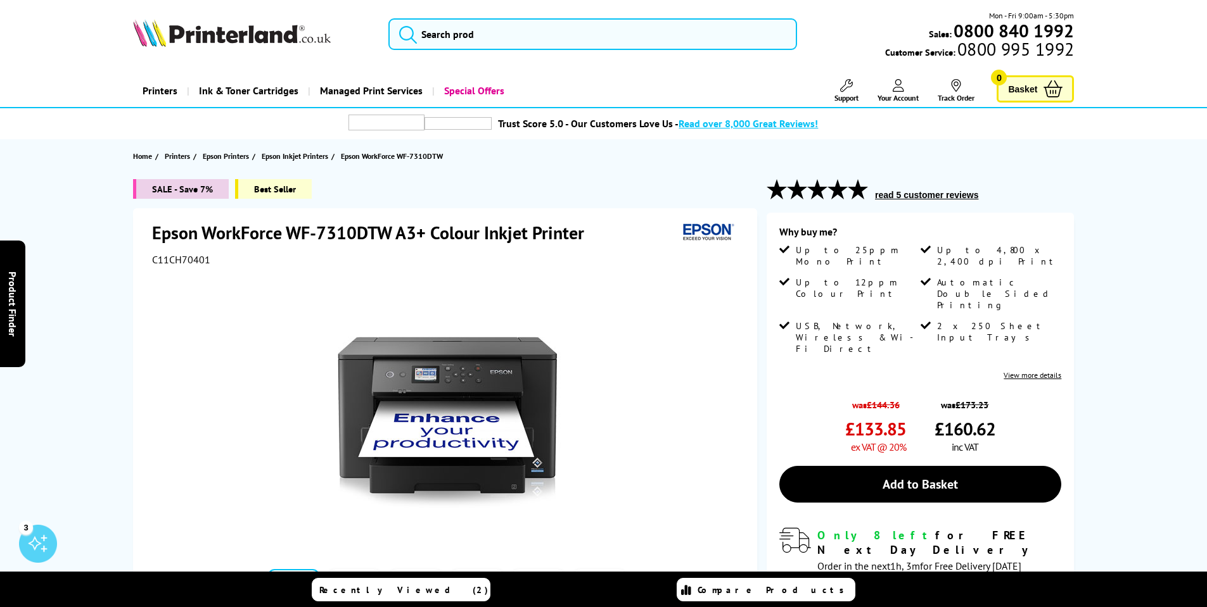 This screenshot has height=607, width=1207. Describe the element at coordinates (391, 156) in the screenshot. I see `span: Epson WorkForce WF-7310DTW` at that location.